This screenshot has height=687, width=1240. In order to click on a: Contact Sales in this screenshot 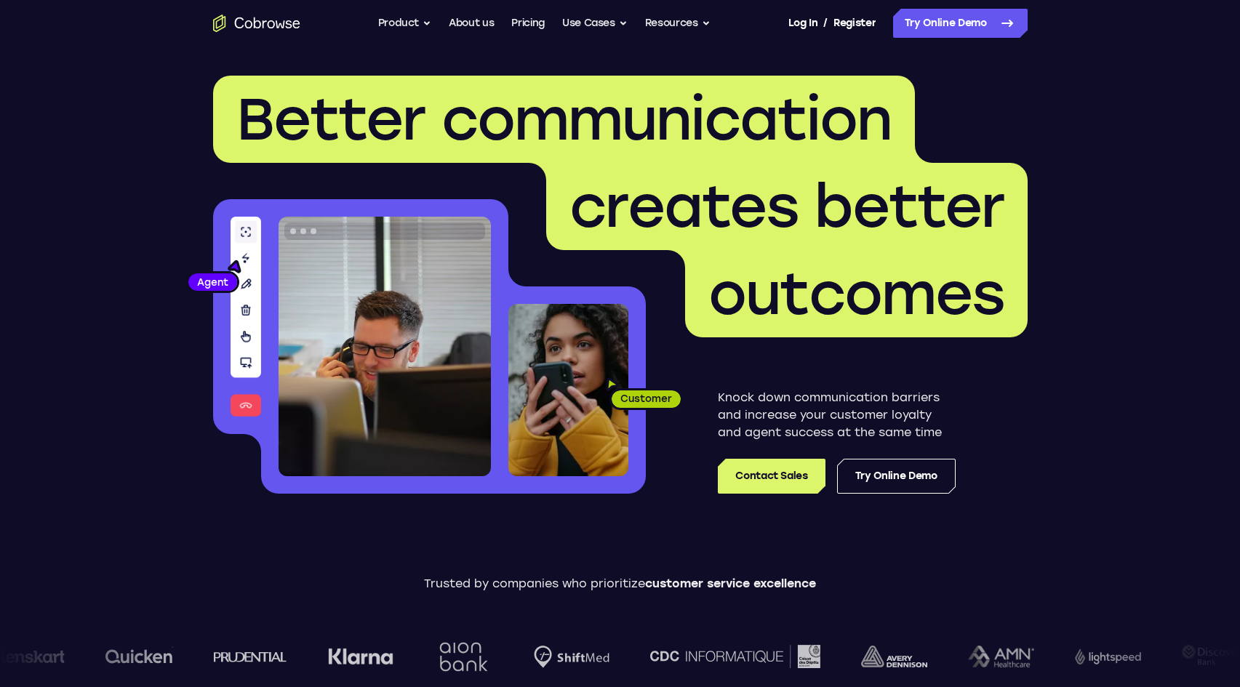, I will do `click(771, 476)`.